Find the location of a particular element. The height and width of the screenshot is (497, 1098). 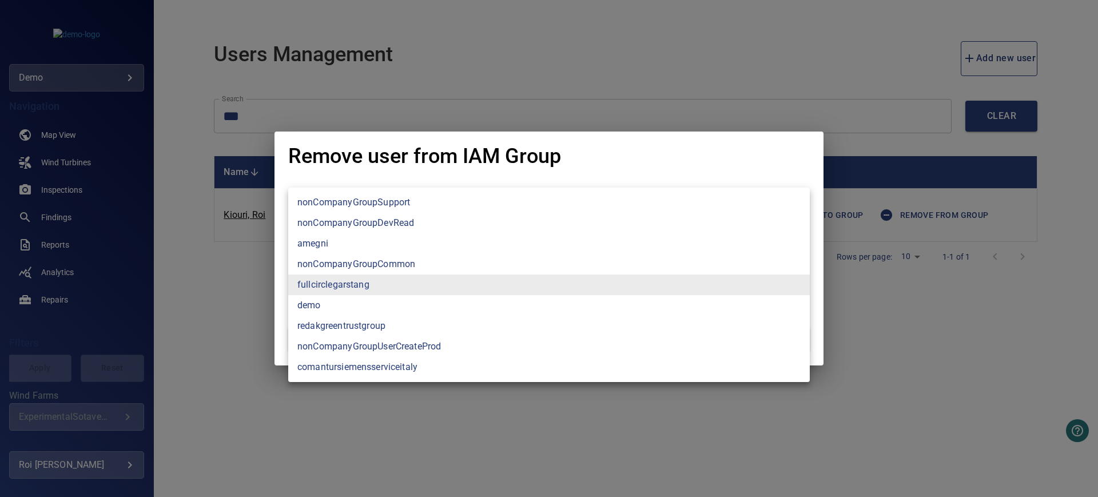

li: nonCompanyGroupUserCreateProd is located at coordinates (549, 347).